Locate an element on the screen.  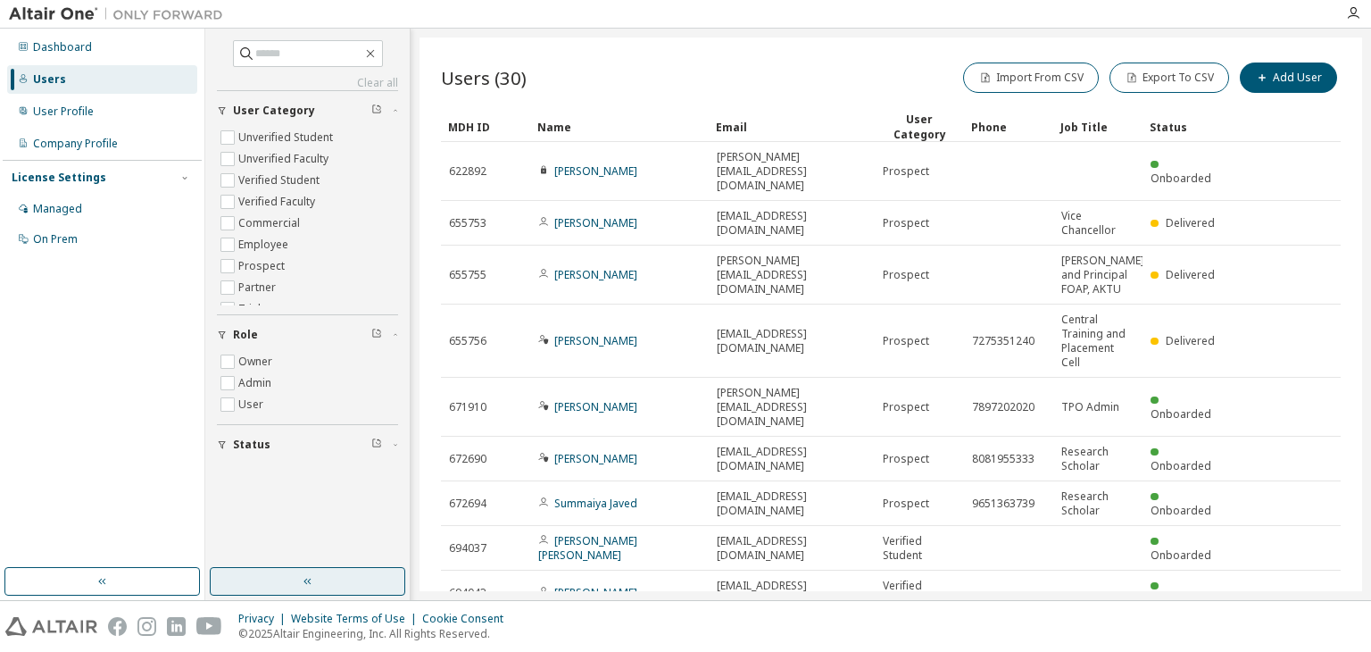
label: Partner is located at coordinates (259, 287).